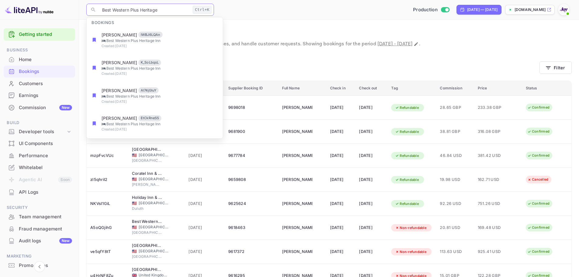 This screenshot has width=579, height=277. I want to click on div: CommissionNew, so click(39, 108).